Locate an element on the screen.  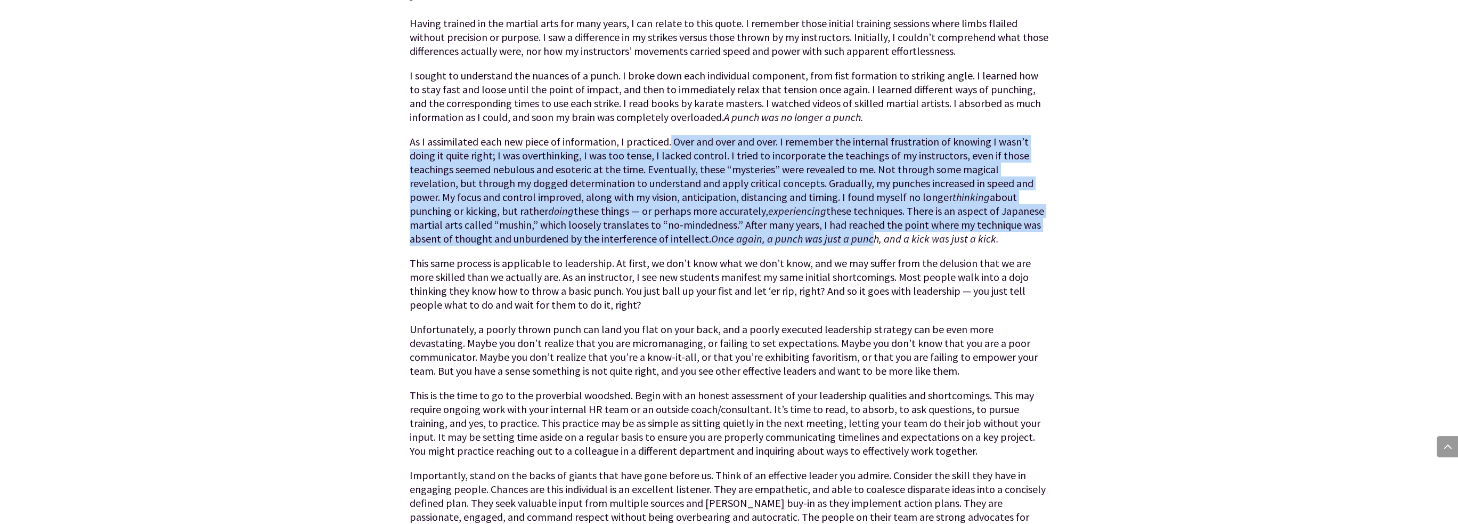
em: thinking is located at coordinates (971, 197).